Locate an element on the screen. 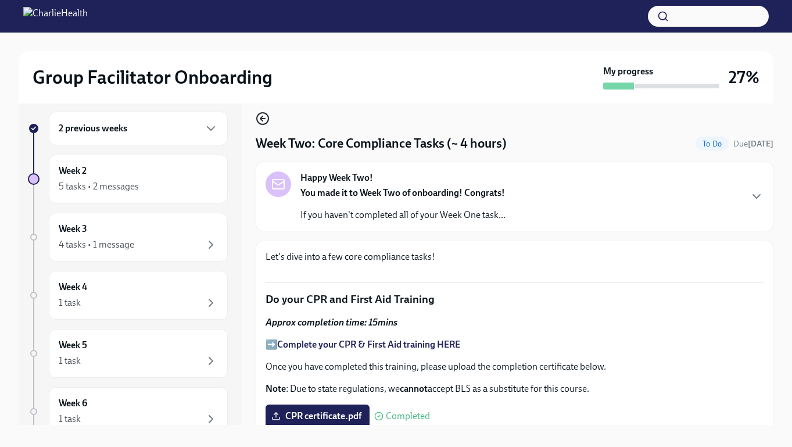 Image resolution: width=792 pixels, height=447 pixels. div: 2 previous weeks is located at coordinates (138, 128).